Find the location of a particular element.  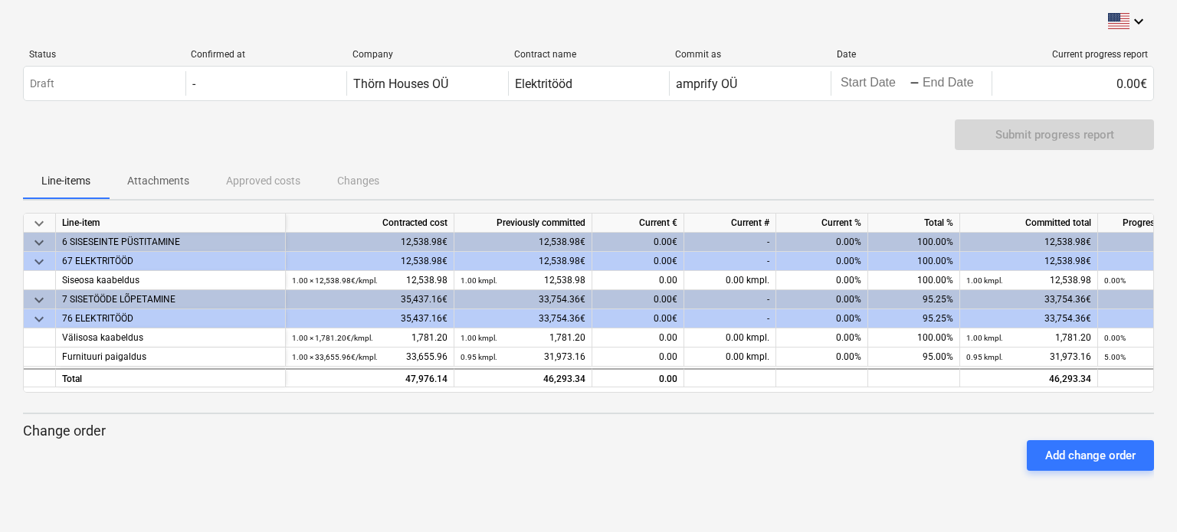

div: Add change order is located at coordinates (1090, 456).